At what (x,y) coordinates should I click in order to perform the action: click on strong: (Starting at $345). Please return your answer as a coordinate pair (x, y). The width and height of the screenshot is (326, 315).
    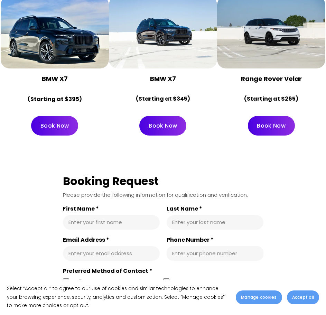
    Looking at the image, I should click on (163, 98).